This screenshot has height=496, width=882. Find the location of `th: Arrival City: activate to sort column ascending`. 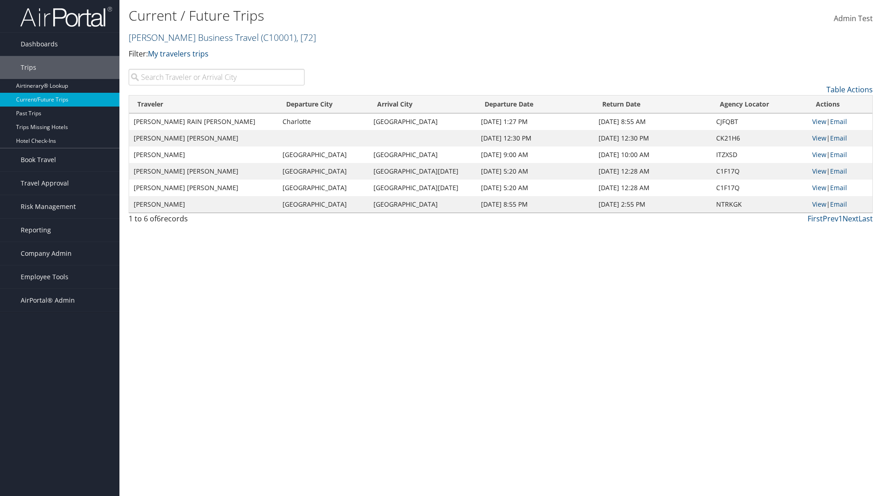

th: Arrival City: activate to sort column ascending is located at coordinates (422, 104).